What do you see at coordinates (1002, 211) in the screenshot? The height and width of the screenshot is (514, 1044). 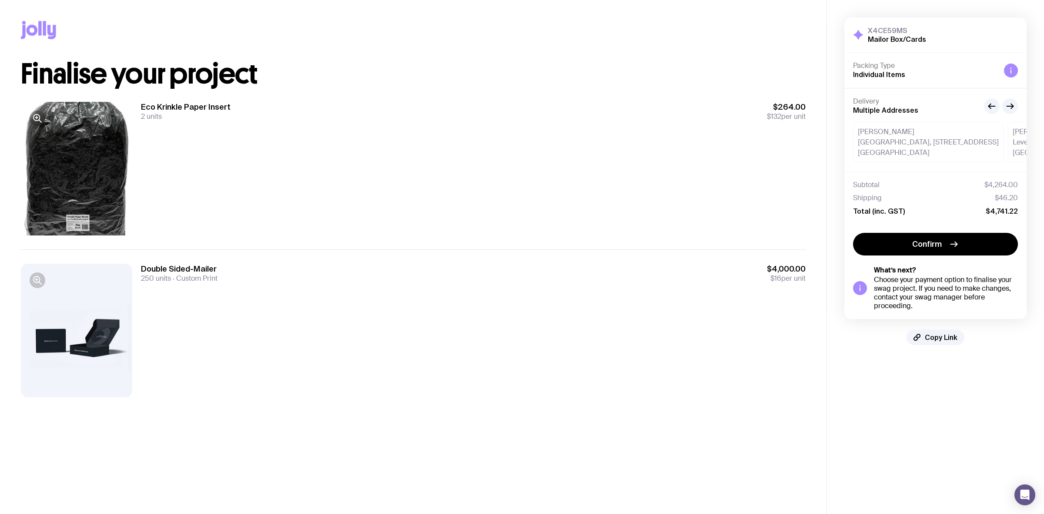 I see `span: $4,741.22` at bounding box center [1002, 211].